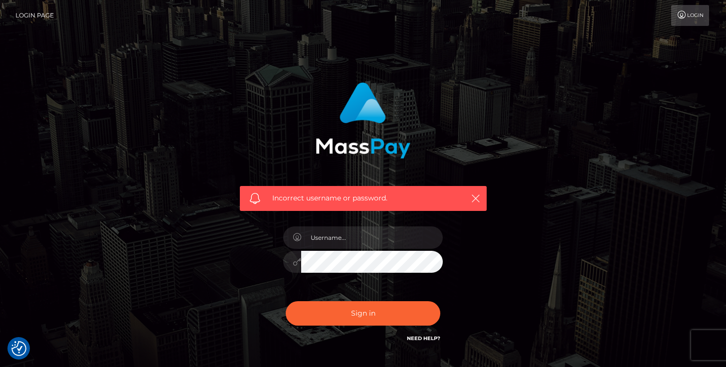 Image resolution: width=726 pixels, height=367 pixels. Describe the element at coordinates (690, 15) in the screenshot. I see `a: Login` at that location.